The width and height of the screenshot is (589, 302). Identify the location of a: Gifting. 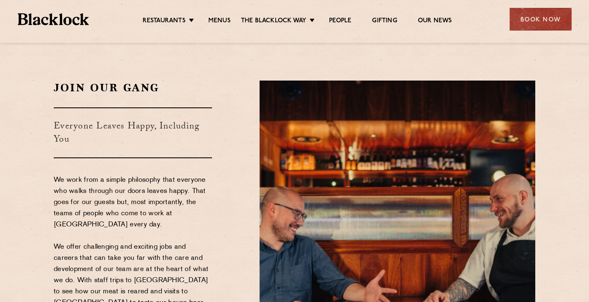
(384, 21).